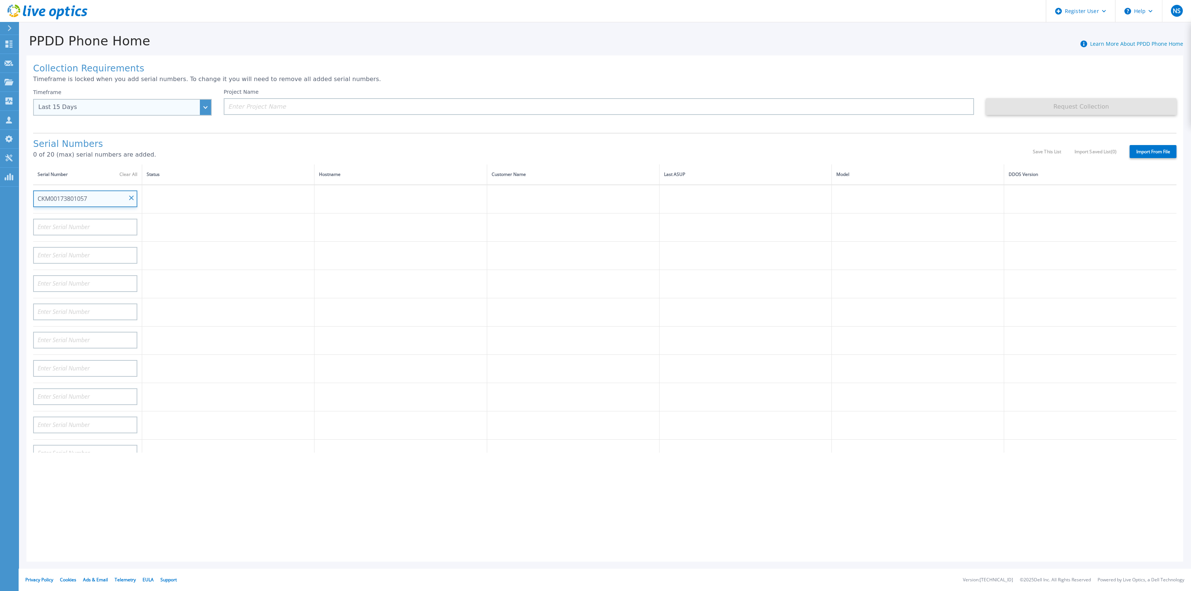  What do you see at coordinates (400, 175) in the screenshot?
I see `th: Hostname` at bounding box center [400, 175].